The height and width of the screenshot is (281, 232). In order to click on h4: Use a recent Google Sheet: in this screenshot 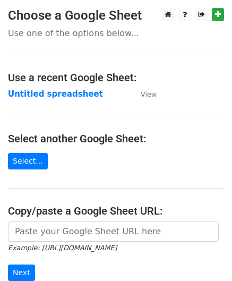, I will do `click(116, 78)`.